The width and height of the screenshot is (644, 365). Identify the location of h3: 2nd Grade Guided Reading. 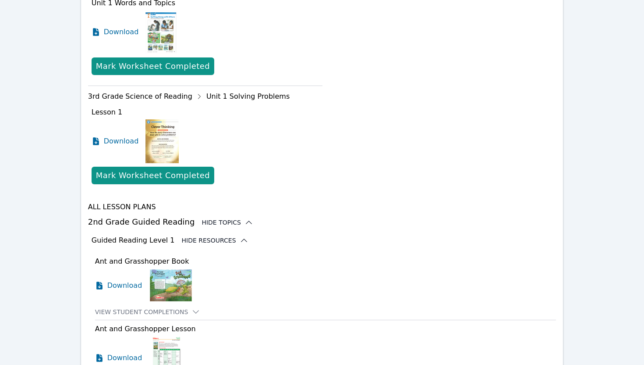
(322, 222).